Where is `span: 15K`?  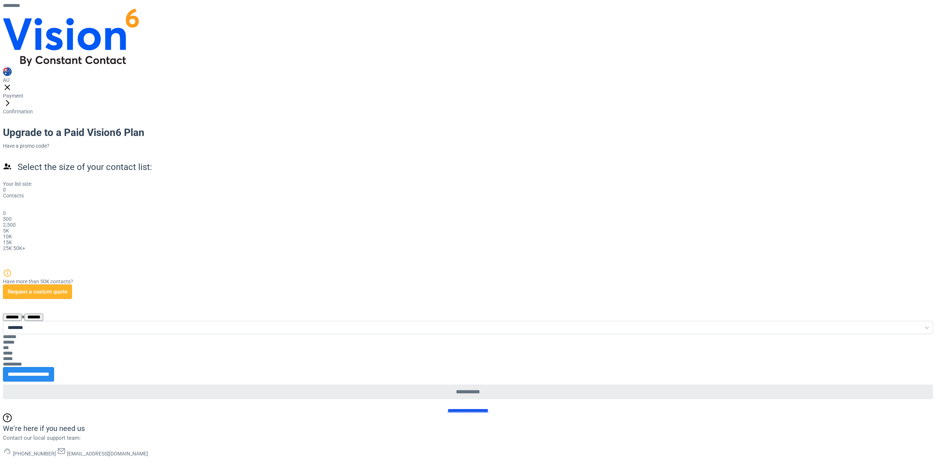
span: 15K is located at coordinates (7, 243).